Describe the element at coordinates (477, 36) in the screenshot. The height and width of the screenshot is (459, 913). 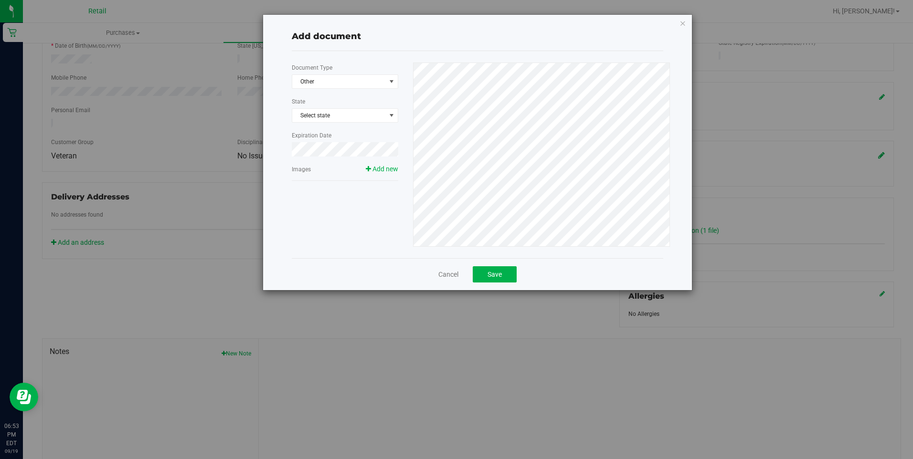
I see `div: Add document` at that location.